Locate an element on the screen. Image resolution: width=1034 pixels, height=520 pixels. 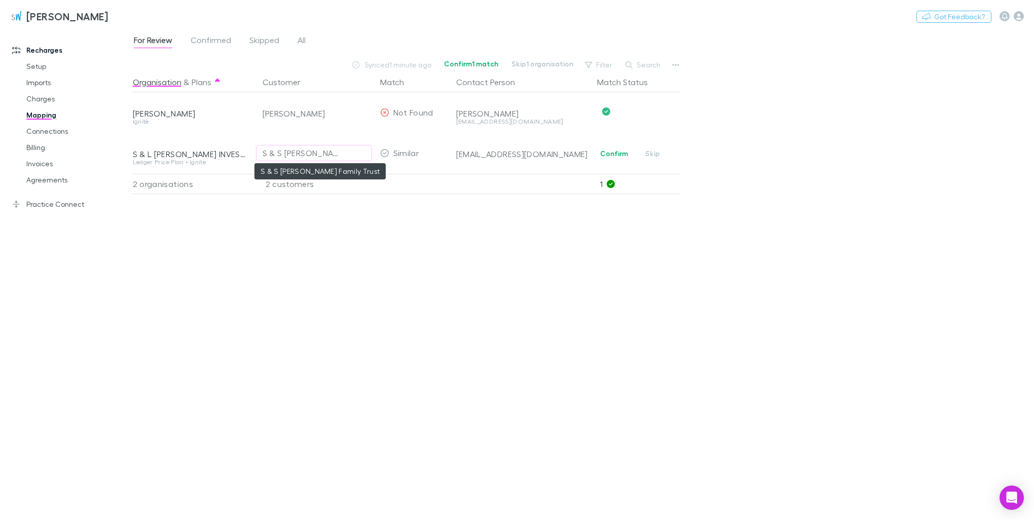
span: Not Found is located at coordinates (413, 112).